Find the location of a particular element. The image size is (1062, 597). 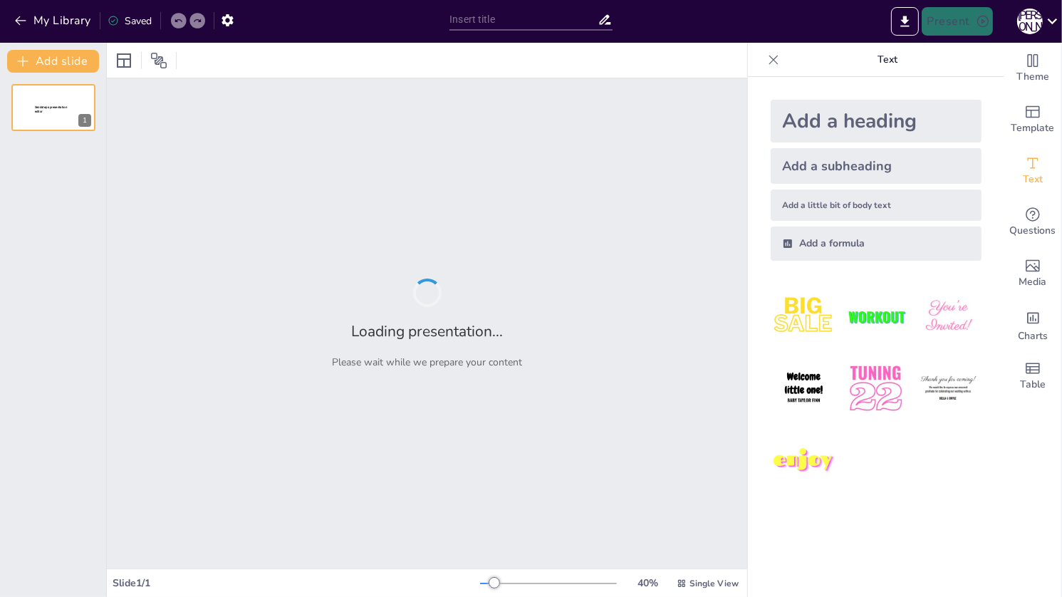

div: Add charts and graphs is located at coordinates (1032, 325).